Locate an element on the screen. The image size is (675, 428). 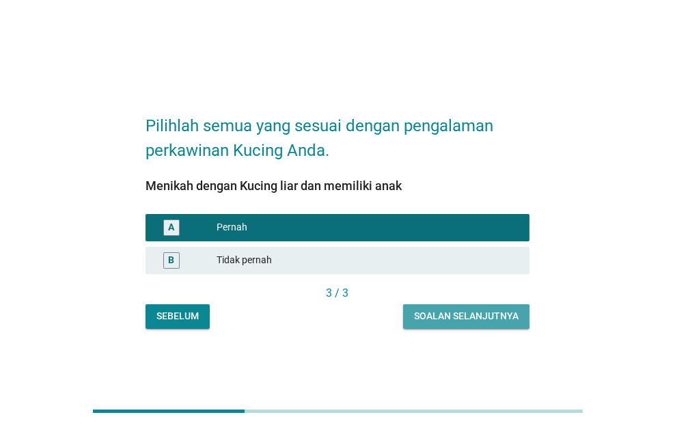
div: A is located at coordinates (171, 227).